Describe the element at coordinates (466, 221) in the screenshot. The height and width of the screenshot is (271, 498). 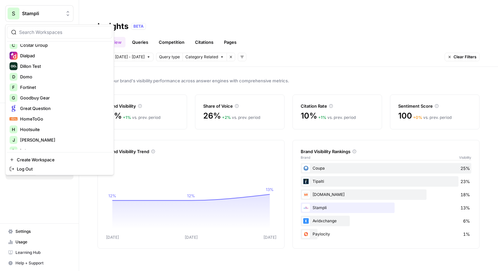
I see `span: 6%` at that location.